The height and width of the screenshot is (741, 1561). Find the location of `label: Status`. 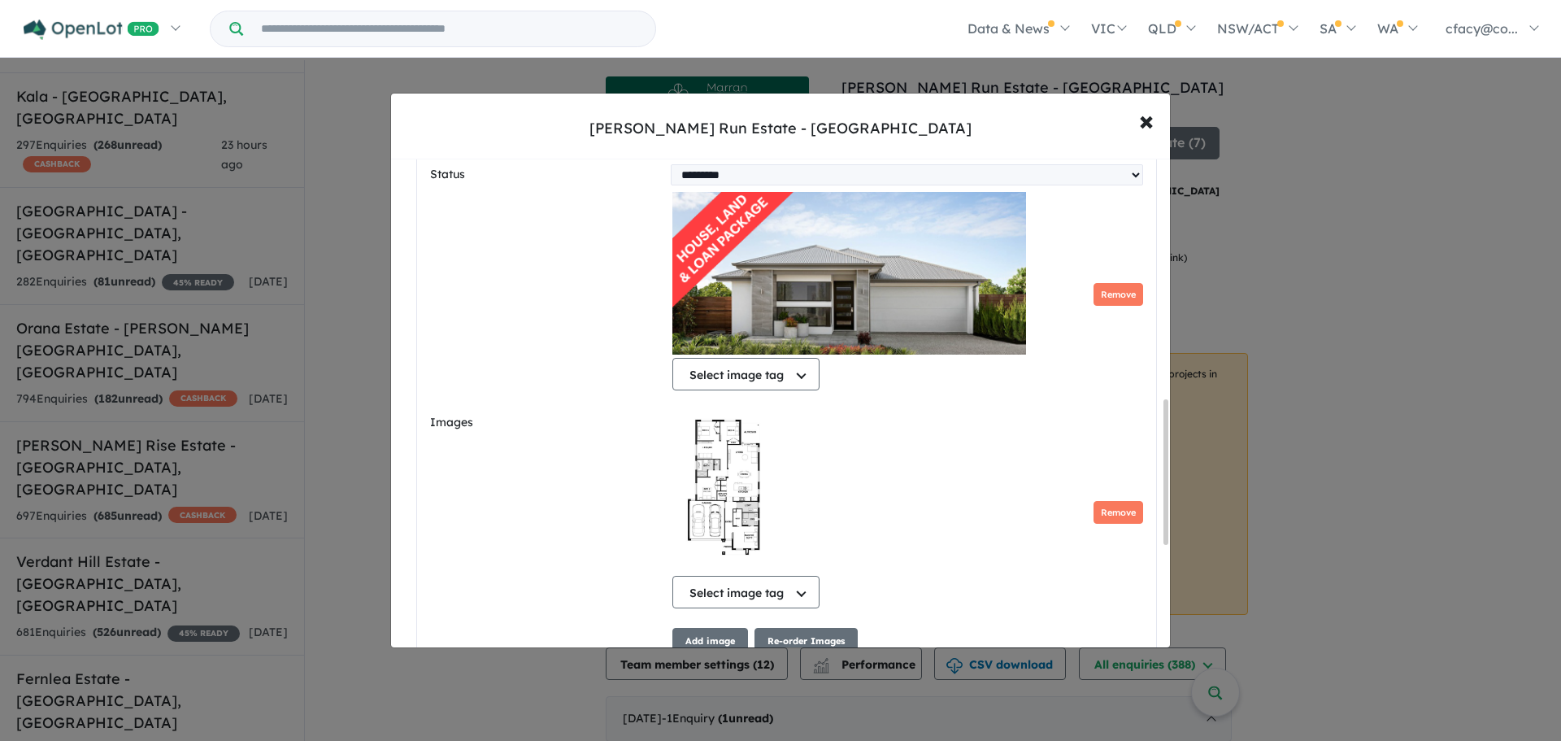

label: Status is located at coordinates (547, 175).